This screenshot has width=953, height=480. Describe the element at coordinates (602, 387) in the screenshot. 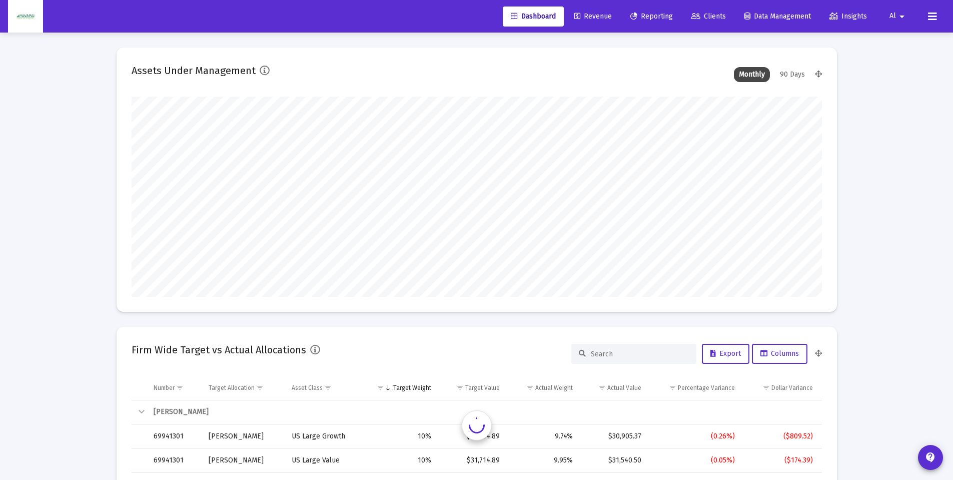

I see `span: Show filter options for column 'Actual Value'` at that location.